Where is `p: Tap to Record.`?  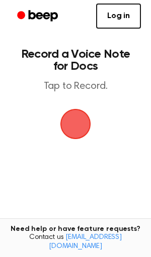
p: Tap to Record. is located at coordinates (75, 86).